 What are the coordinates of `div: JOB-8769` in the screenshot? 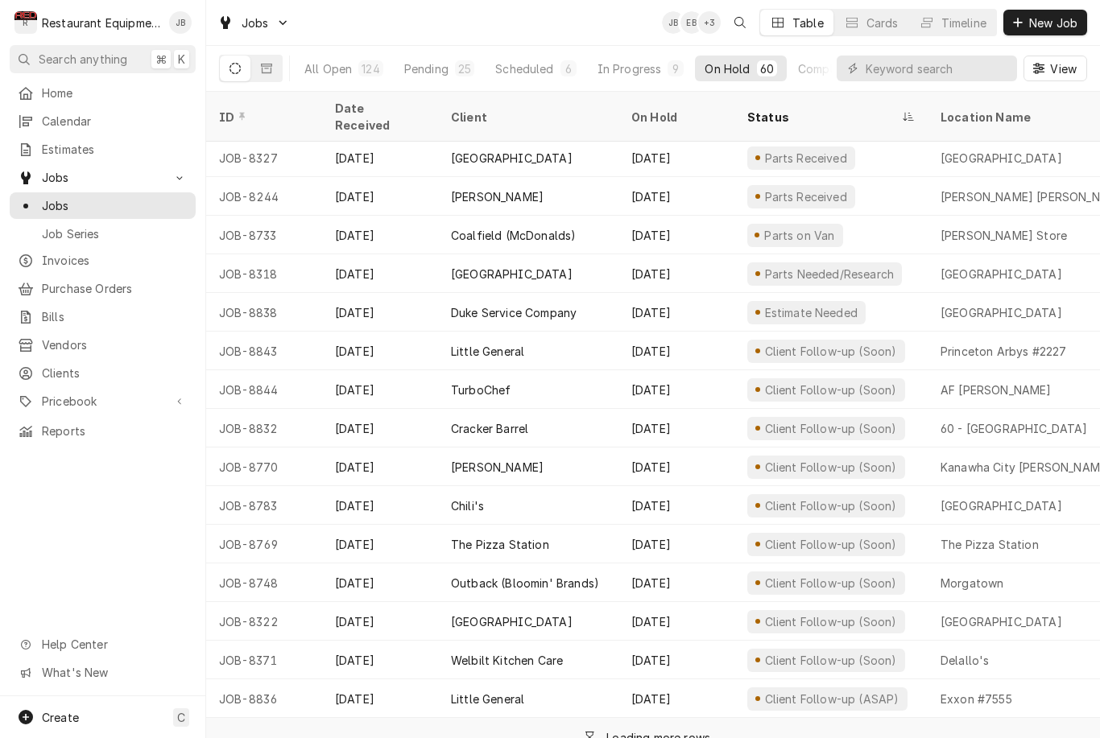 It's located at (264, 544).